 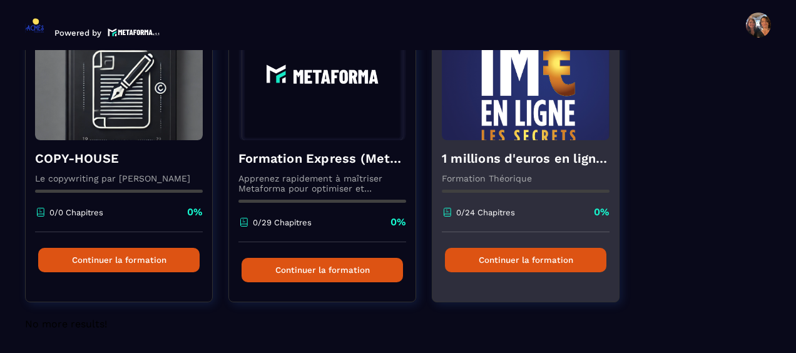 I want to click on p: 0/24 Chapitres, so click(x=486, y=212).